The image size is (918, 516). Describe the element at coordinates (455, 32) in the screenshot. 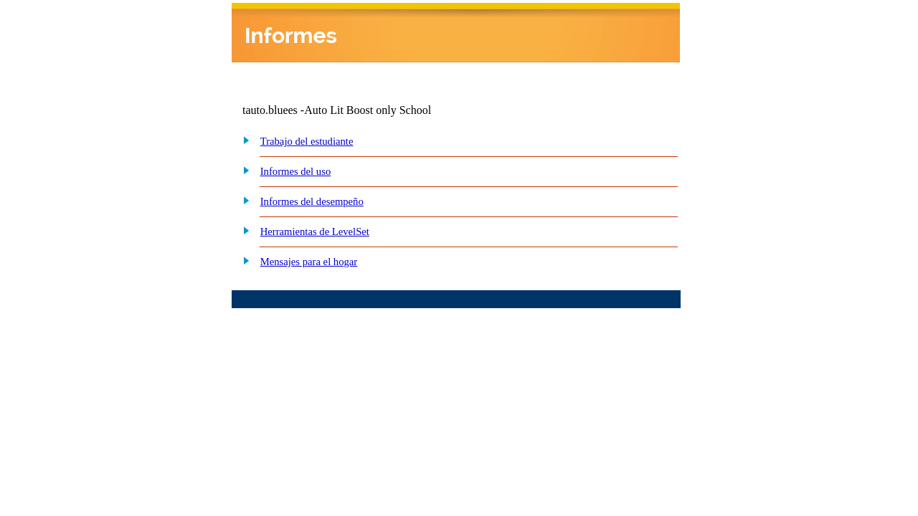

I see `img: header` at that location.